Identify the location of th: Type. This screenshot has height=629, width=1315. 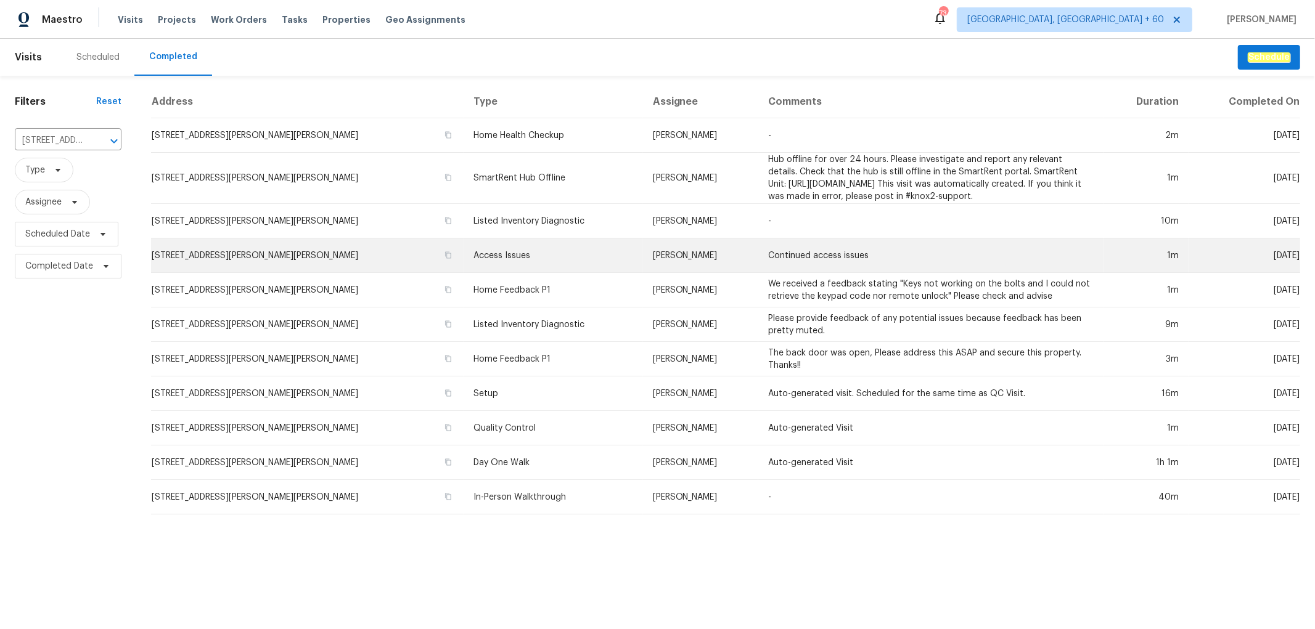
(553, 102).